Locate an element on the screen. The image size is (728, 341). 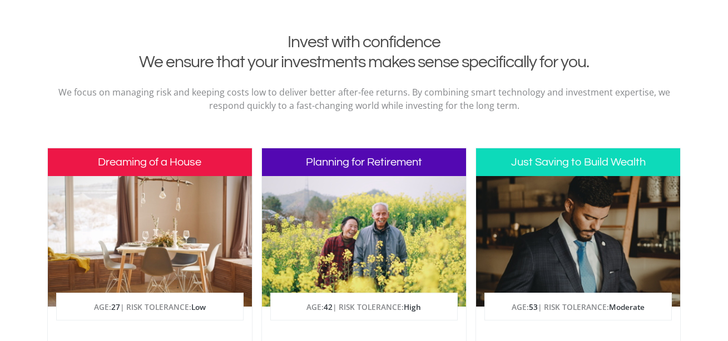
h3: Dreaming of a House is located at coordinates (150, 162).